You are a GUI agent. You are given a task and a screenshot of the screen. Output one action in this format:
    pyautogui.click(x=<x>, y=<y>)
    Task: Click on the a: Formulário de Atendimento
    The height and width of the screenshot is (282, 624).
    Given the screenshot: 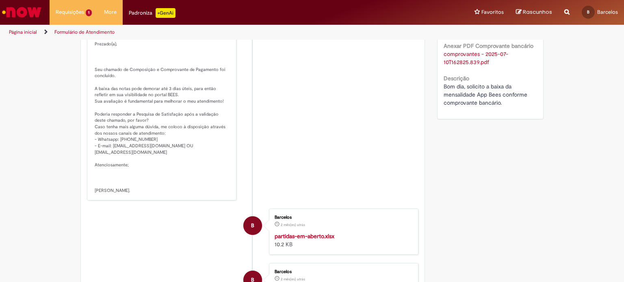 What is the action you would take?
    pyautogui.click(x=85, y=32)
    